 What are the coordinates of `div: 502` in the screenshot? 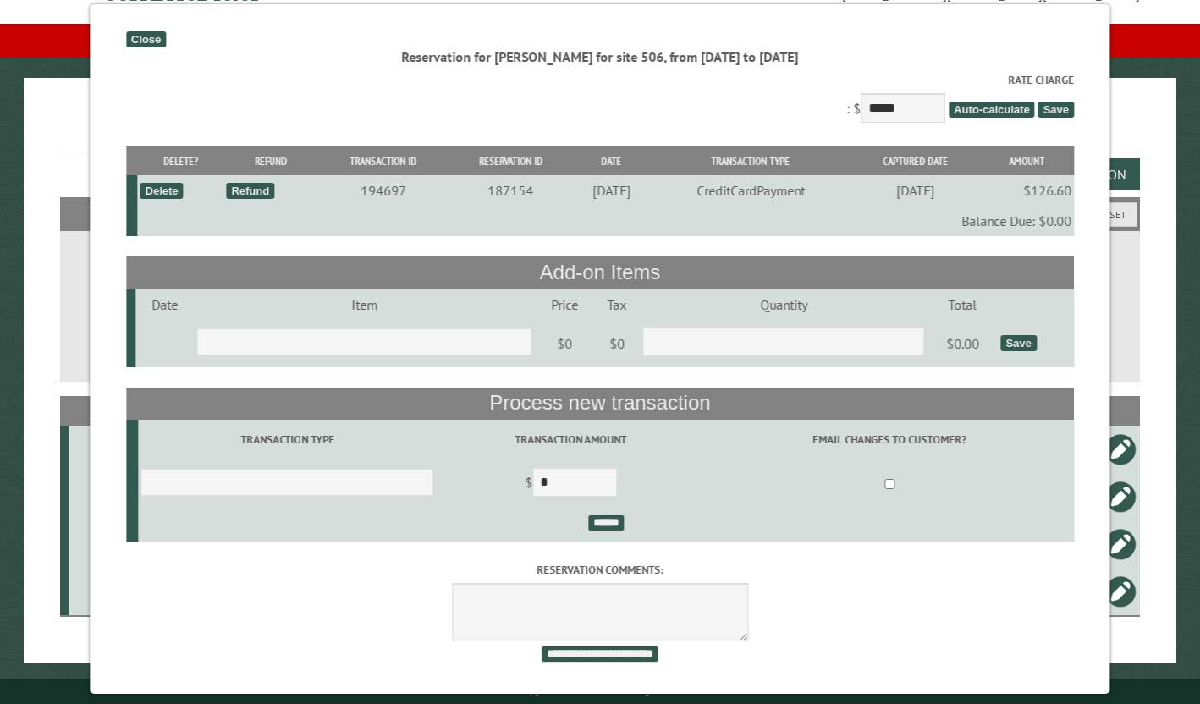 It's located at (111, 450).